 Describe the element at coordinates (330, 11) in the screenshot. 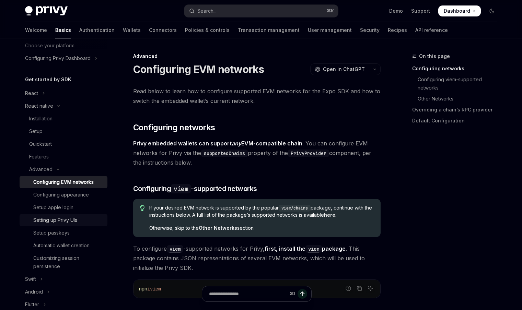

I see `span: ⌘ K` at that location.